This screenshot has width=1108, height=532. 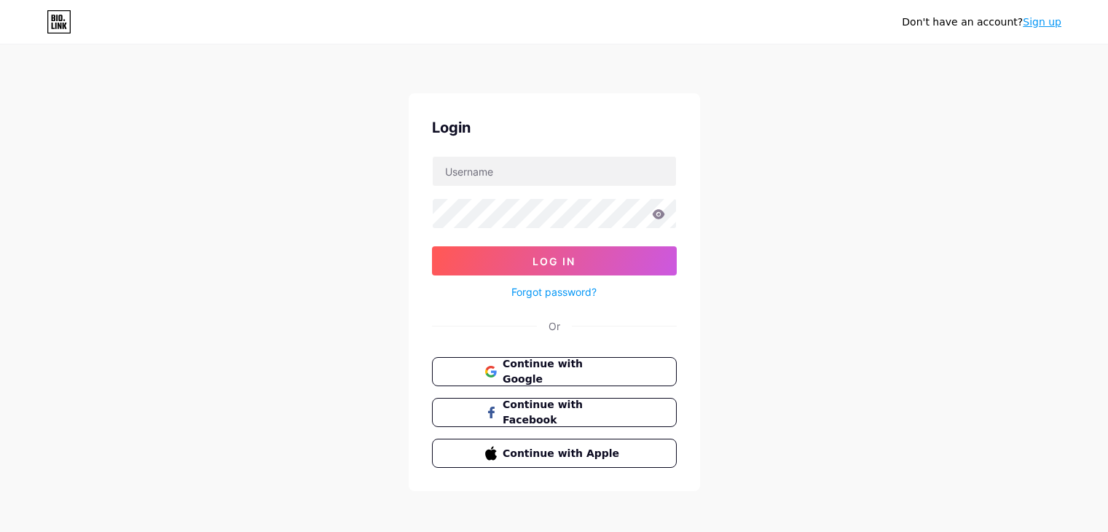 I want to click on button: Log In, so click(x=554, y=261).